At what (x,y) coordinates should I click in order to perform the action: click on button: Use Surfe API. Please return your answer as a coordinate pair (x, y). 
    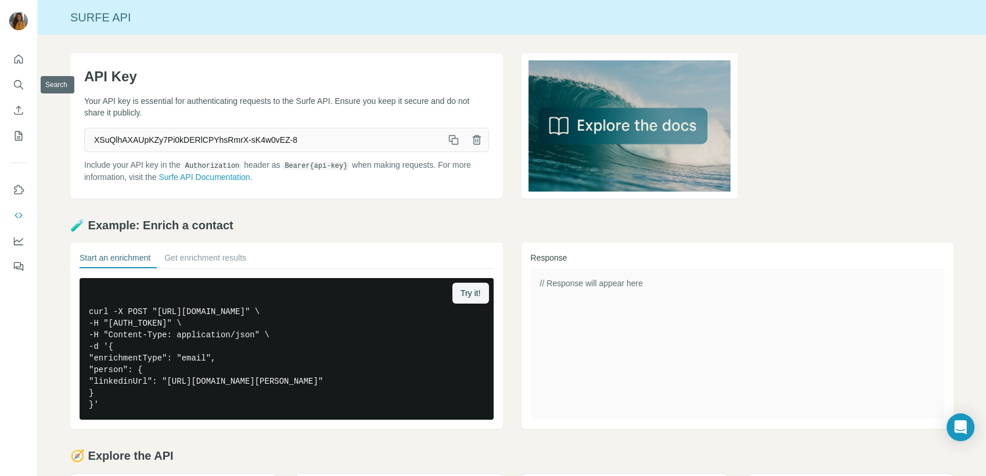
    Looking at the image, I should click on (19, 216).